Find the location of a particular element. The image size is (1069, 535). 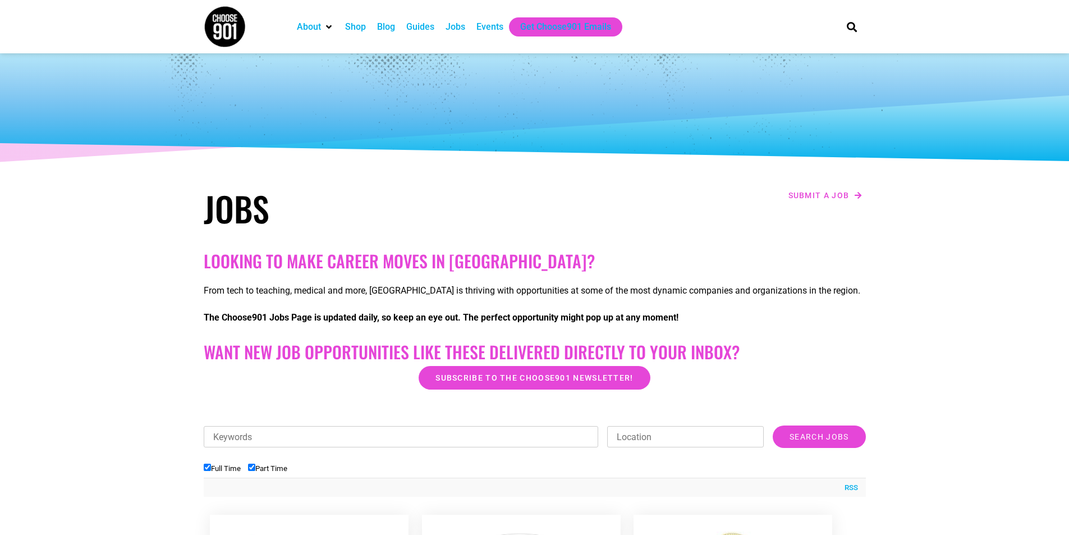

div: Blog is located at coordinates (386, 27).